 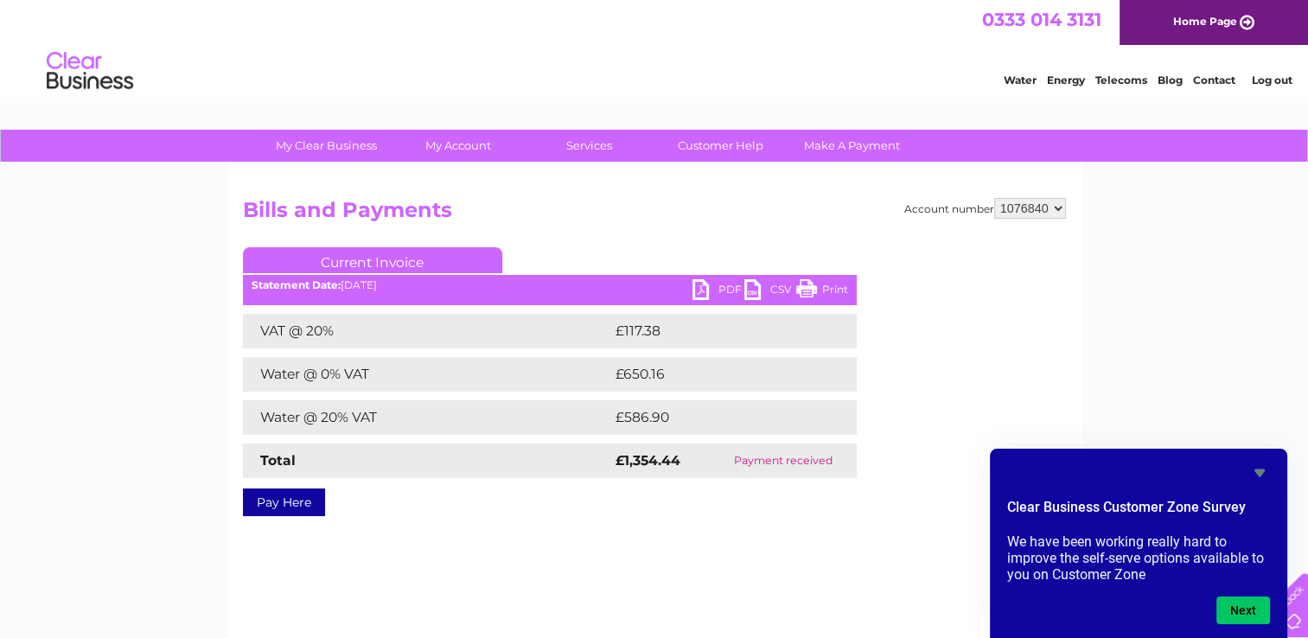 I want to click on img: logo.png, so click(x=90, y=71).